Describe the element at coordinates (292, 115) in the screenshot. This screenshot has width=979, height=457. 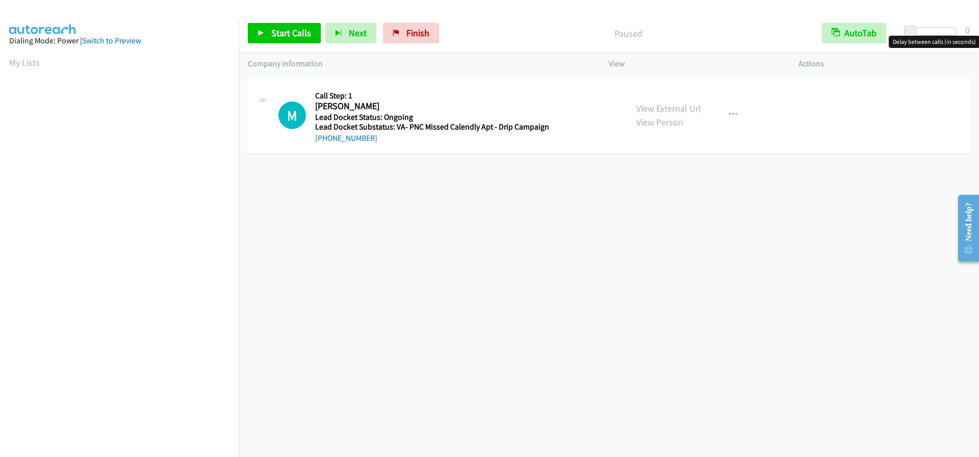
I see `h1: M` at that location.